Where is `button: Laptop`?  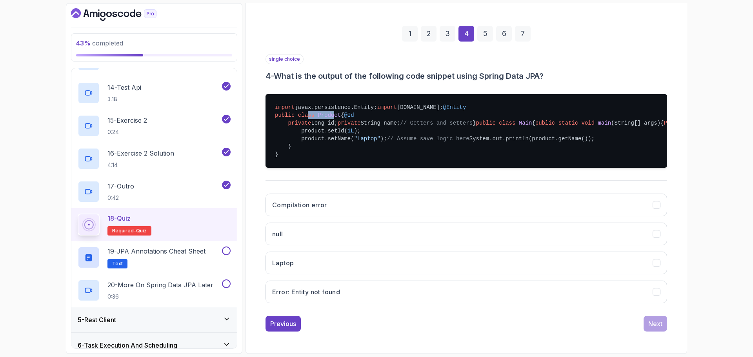
button: Laptop is located at coordinates (466, 263).